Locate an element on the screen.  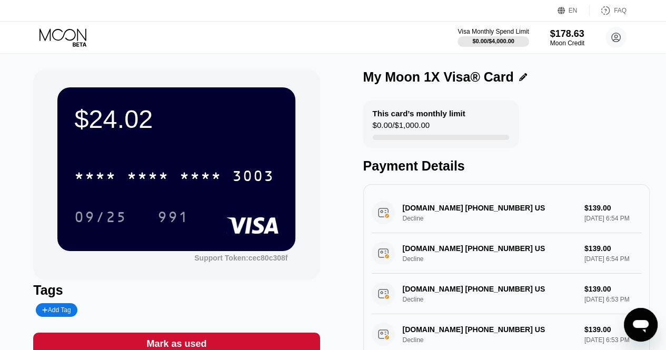
div: $24.02 is located at coordinates (176, 119).